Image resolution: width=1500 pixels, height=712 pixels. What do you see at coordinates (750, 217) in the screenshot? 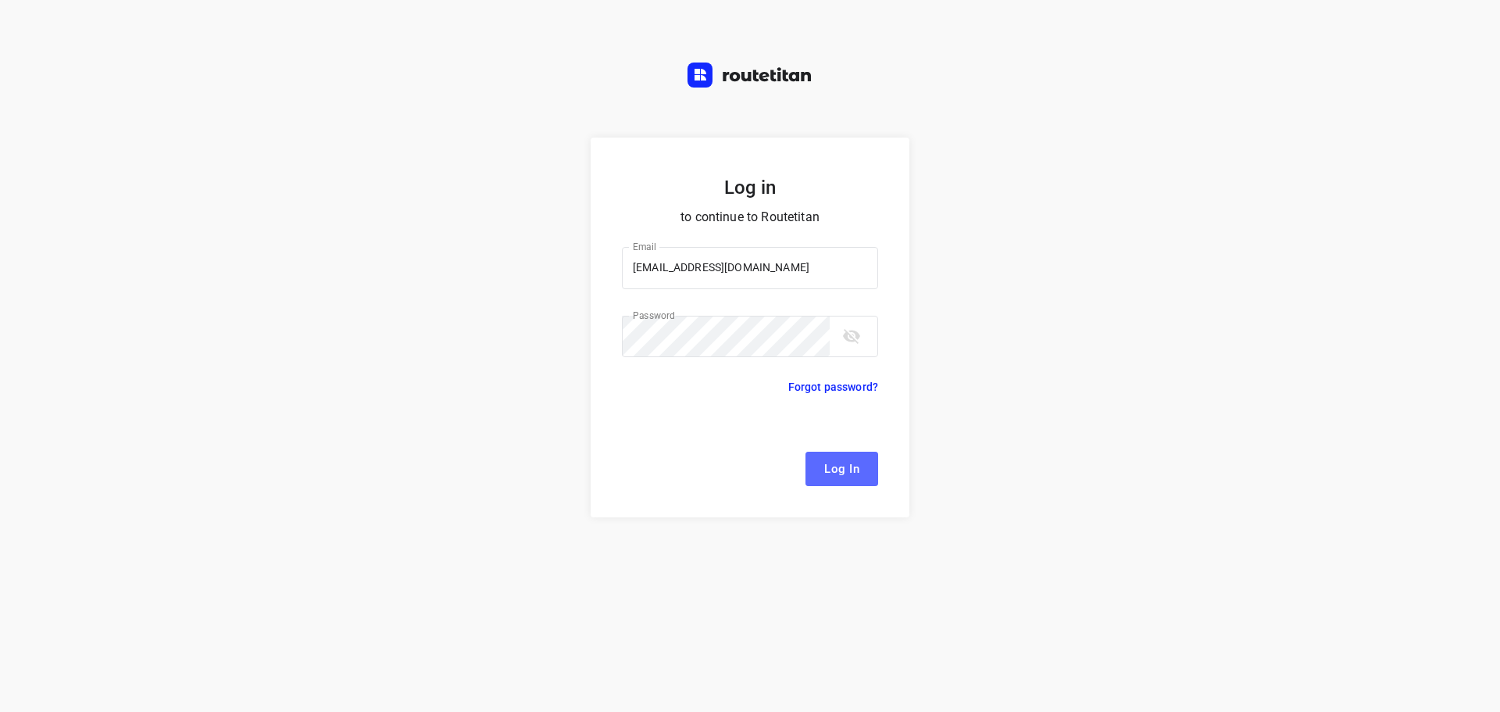
I see `p: to continue to Routetitan` at bounding box center [750, 217].